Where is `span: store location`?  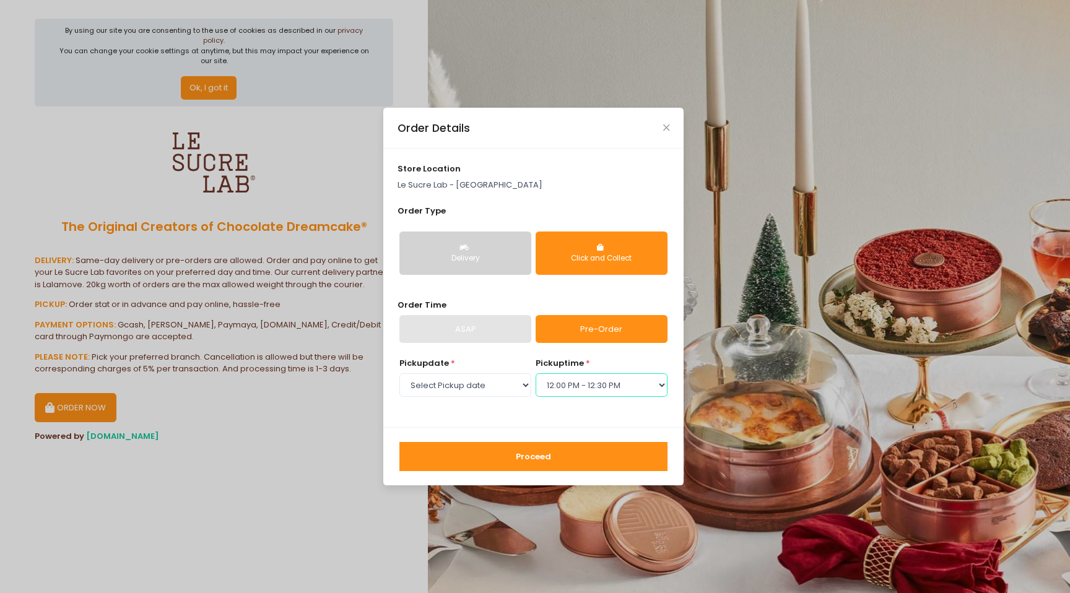
span: store location is located at coordinates (429, 168).